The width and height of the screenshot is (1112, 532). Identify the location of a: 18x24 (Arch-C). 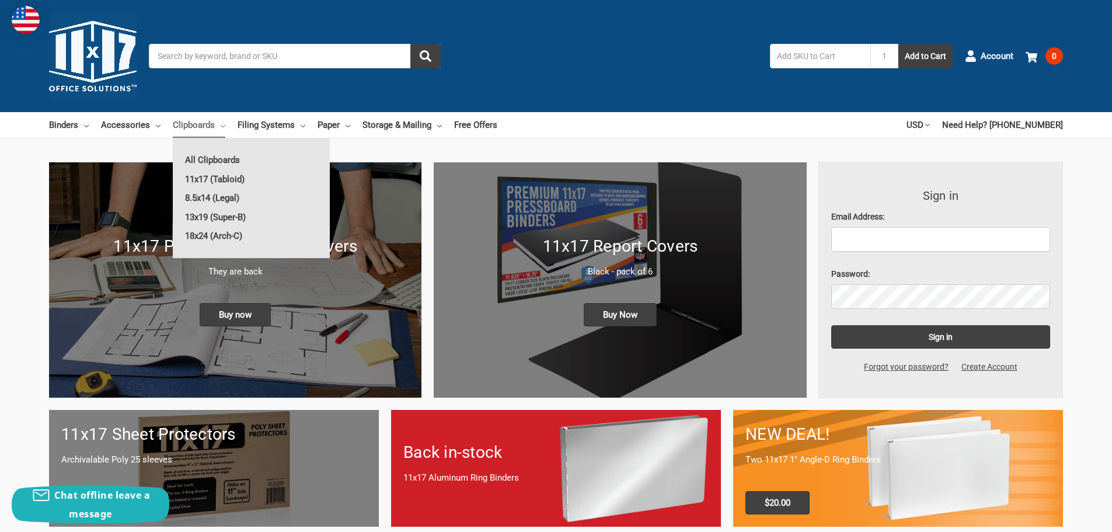
(251, 236).